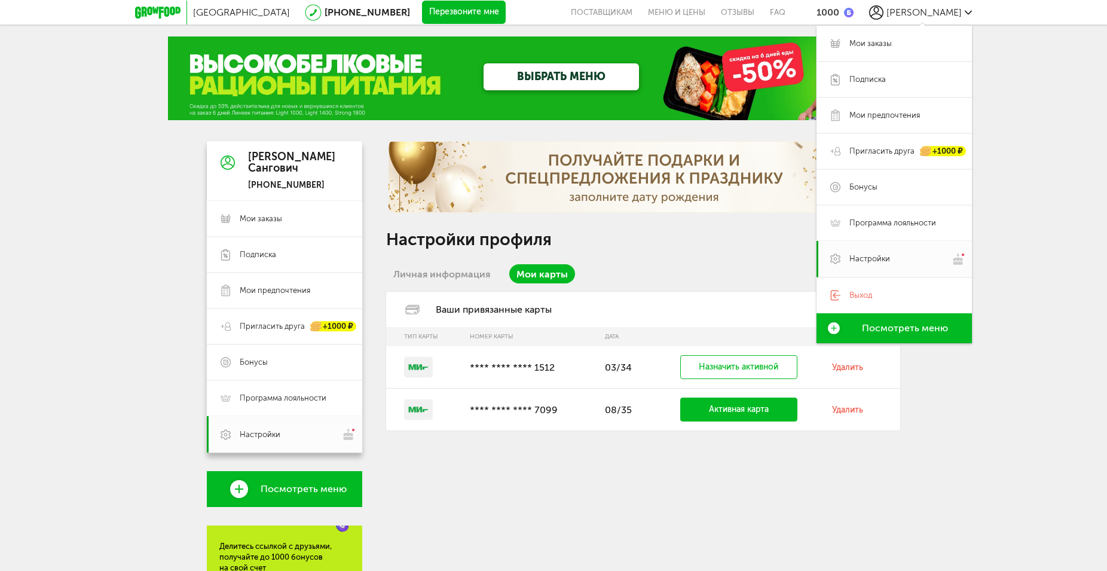 The image size is (1107, 571). I want to click on th: Тип карты, so click(425, 337).